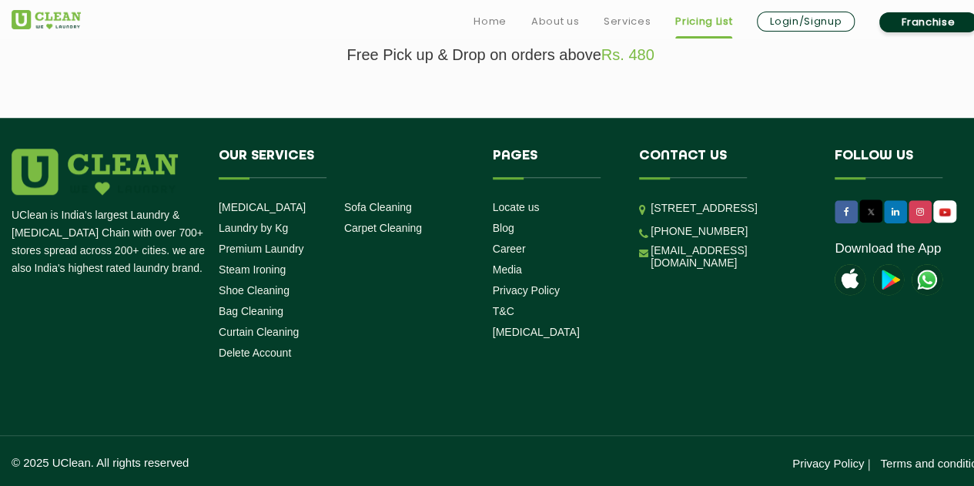 The image size is (974, 486). I want to click on a: Shoe Cleaning, so click(254, 290).